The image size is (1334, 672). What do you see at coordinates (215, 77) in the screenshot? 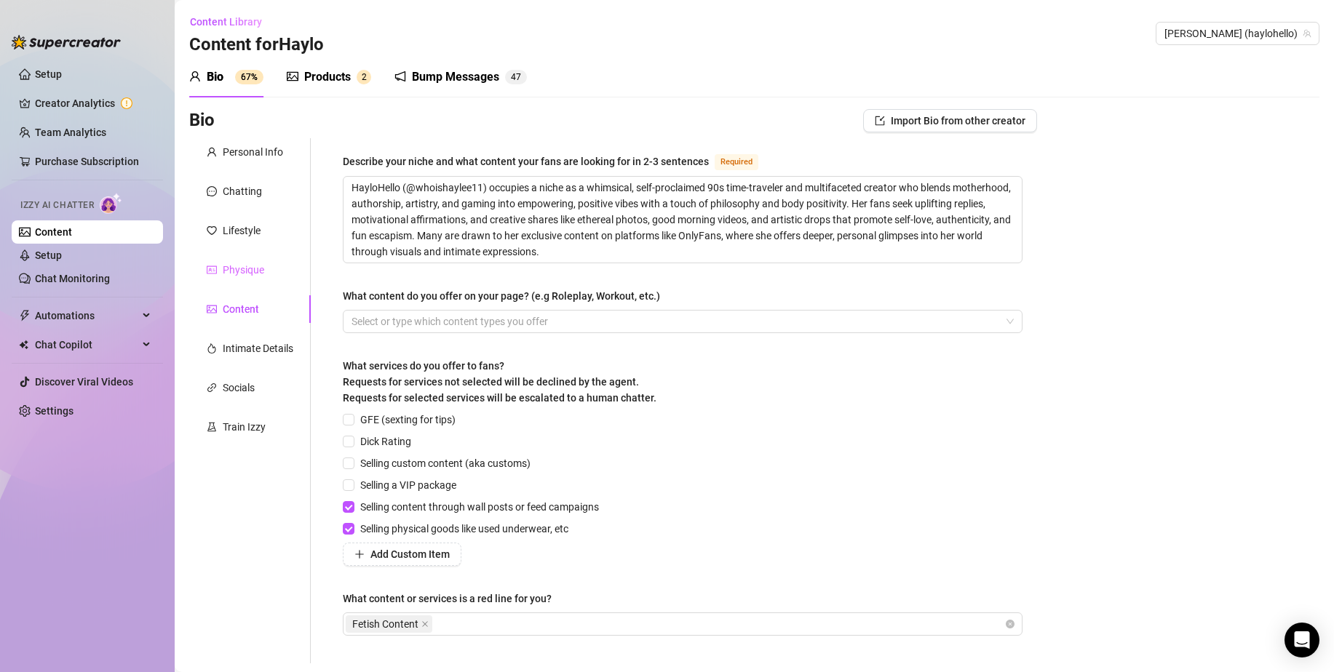
I see `div: Bio` at bounding box center [215, 77].